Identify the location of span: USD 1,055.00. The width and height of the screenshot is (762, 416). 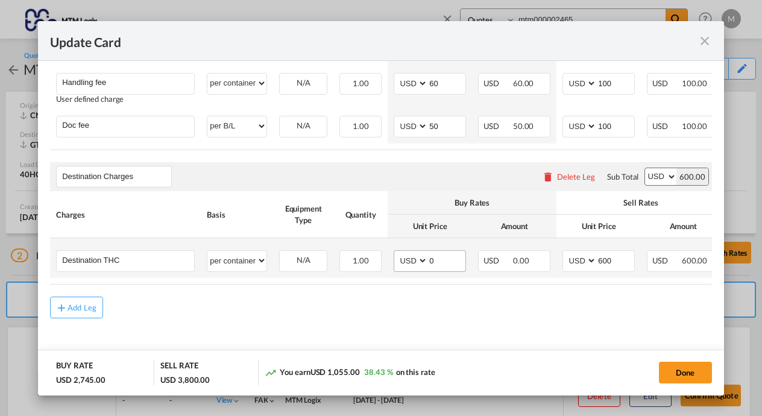
(335, 372).